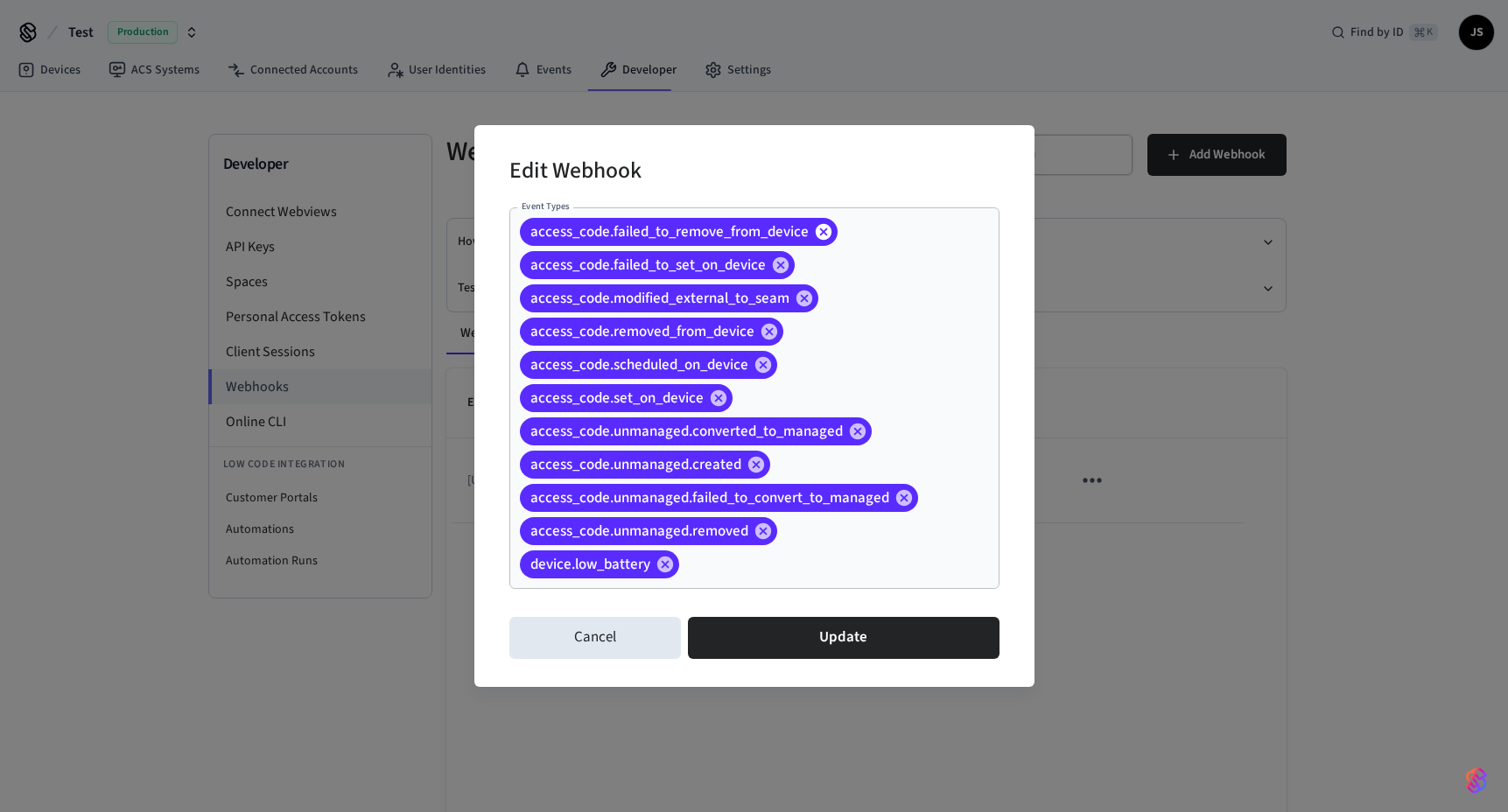 This screenshot has width=1508, height=812. What do you see at coordinates (660, 299) in the screenshot?
I see `span: access_code.modified_external_to_seam` at bounding box center [660, 299].